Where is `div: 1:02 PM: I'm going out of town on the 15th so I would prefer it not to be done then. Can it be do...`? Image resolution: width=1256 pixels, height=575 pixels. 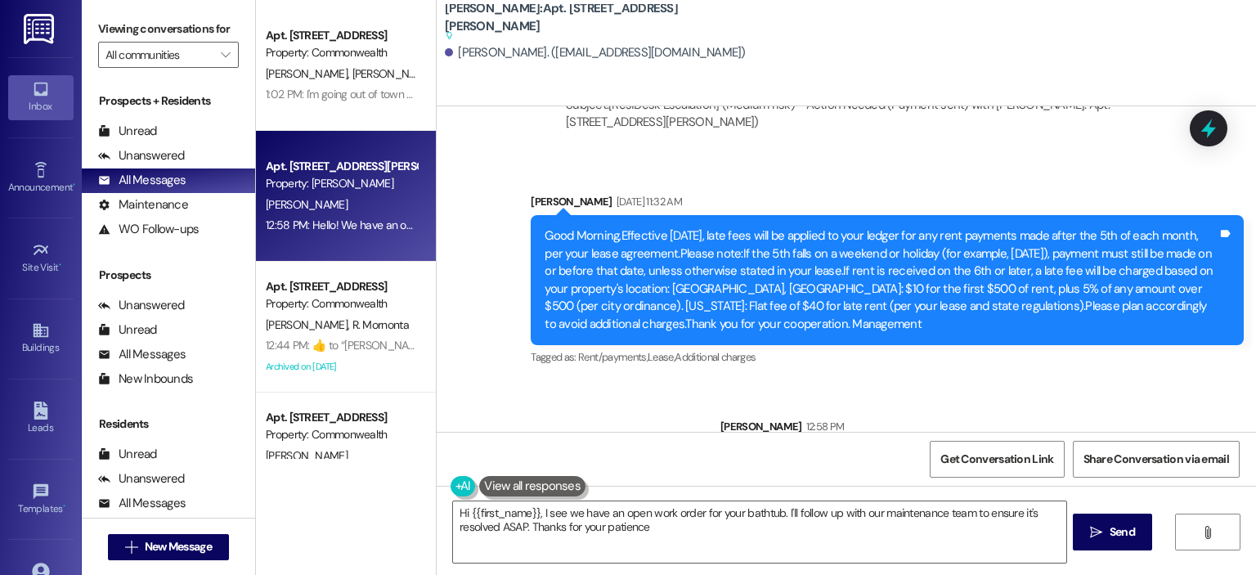 div: 1:02 PM: I'm going out of town on the 15th so I would prefer it not to be done then. Can it be do... is located at coordinates (525, 94).